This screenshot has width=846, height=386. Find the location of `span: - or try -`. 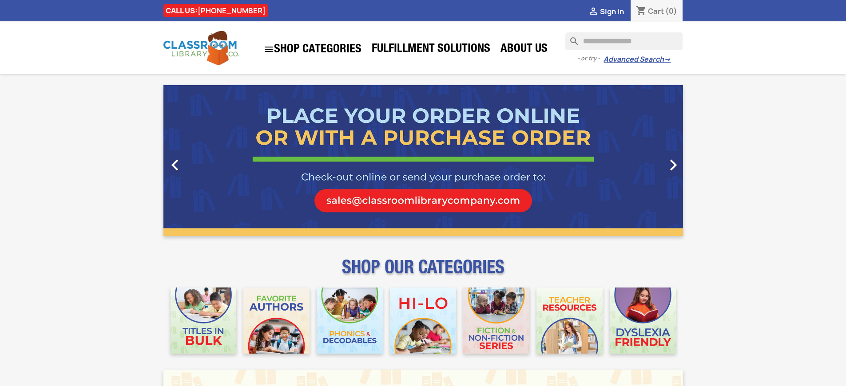

span: - or try - is located at coordinates (590, 59).